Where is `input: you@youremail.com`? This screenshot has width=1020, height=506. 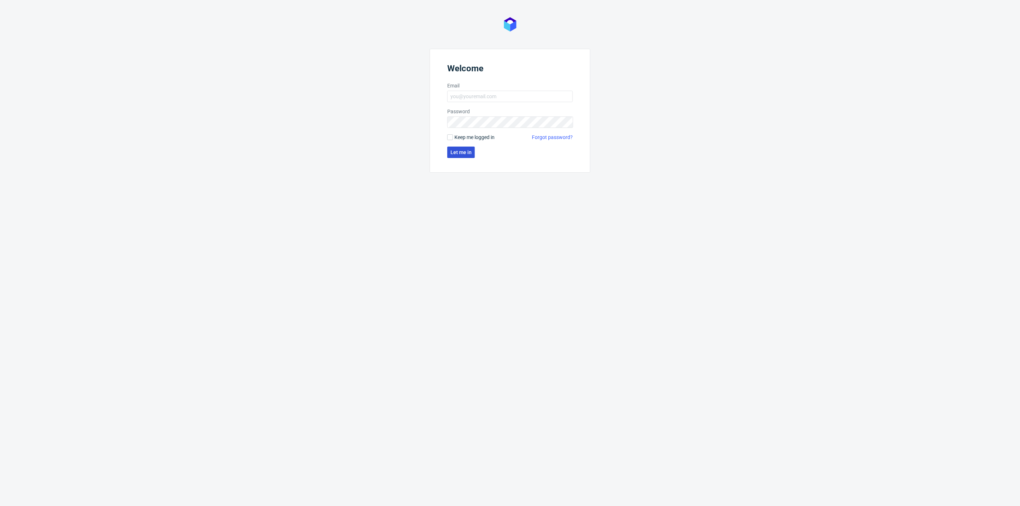
input: you@youremail.com is located at coordinates (510, 96).